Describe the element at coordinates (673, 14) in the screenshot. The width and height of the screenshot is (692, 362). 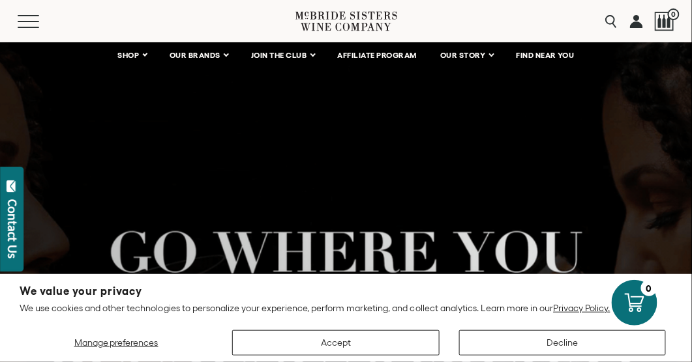
I see `span: 0` at that location.